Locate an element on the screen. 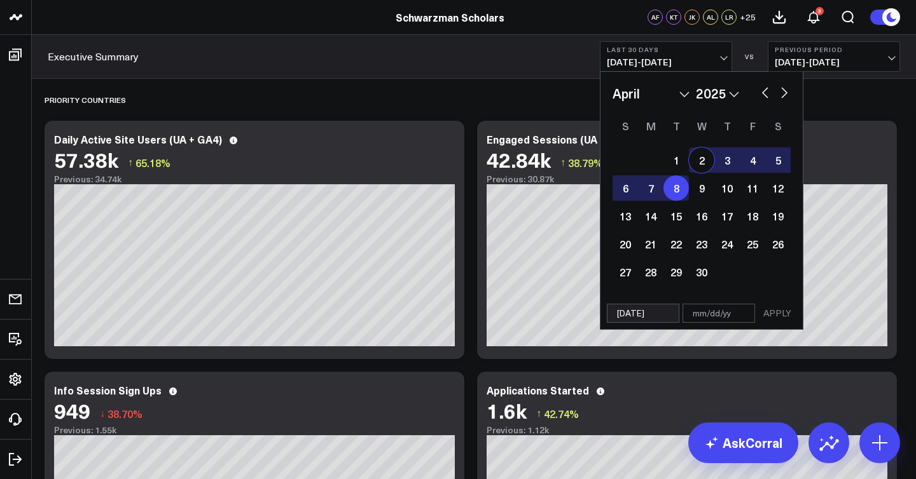  div: Info Session Sign Ups is located at coordinates (107, 390).